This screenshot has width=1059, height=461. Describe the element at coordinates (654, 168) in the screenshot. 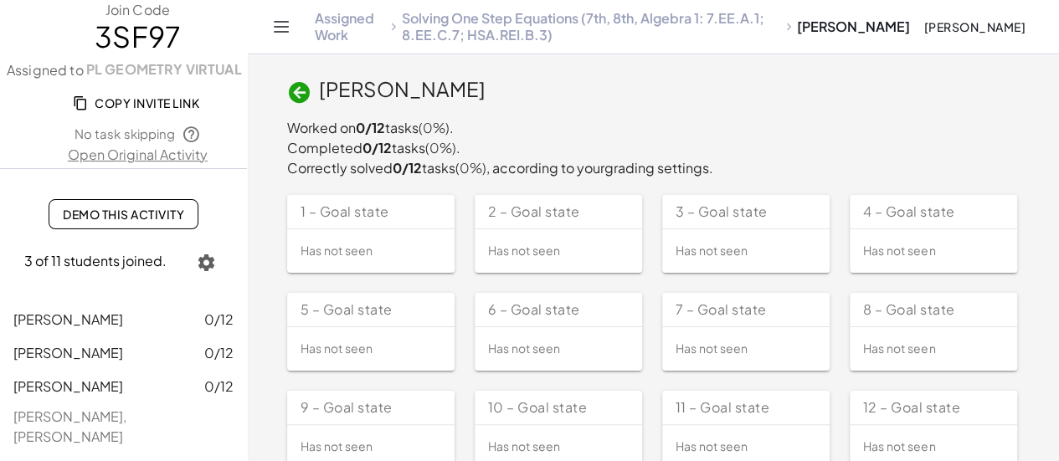

I see `div: Correctly solved tasks , according to your .` at that location.